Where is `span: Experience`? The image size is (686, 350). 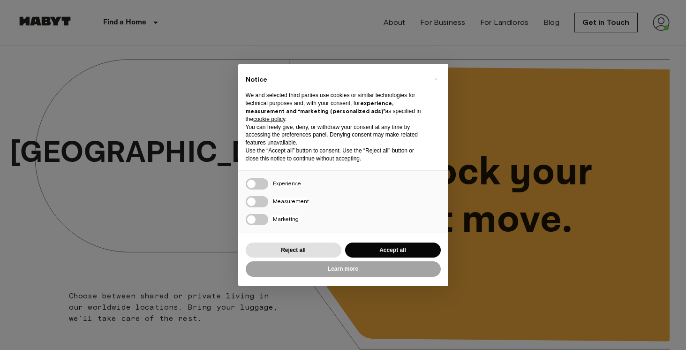
span: Experience is located at coordinates (287, 183).